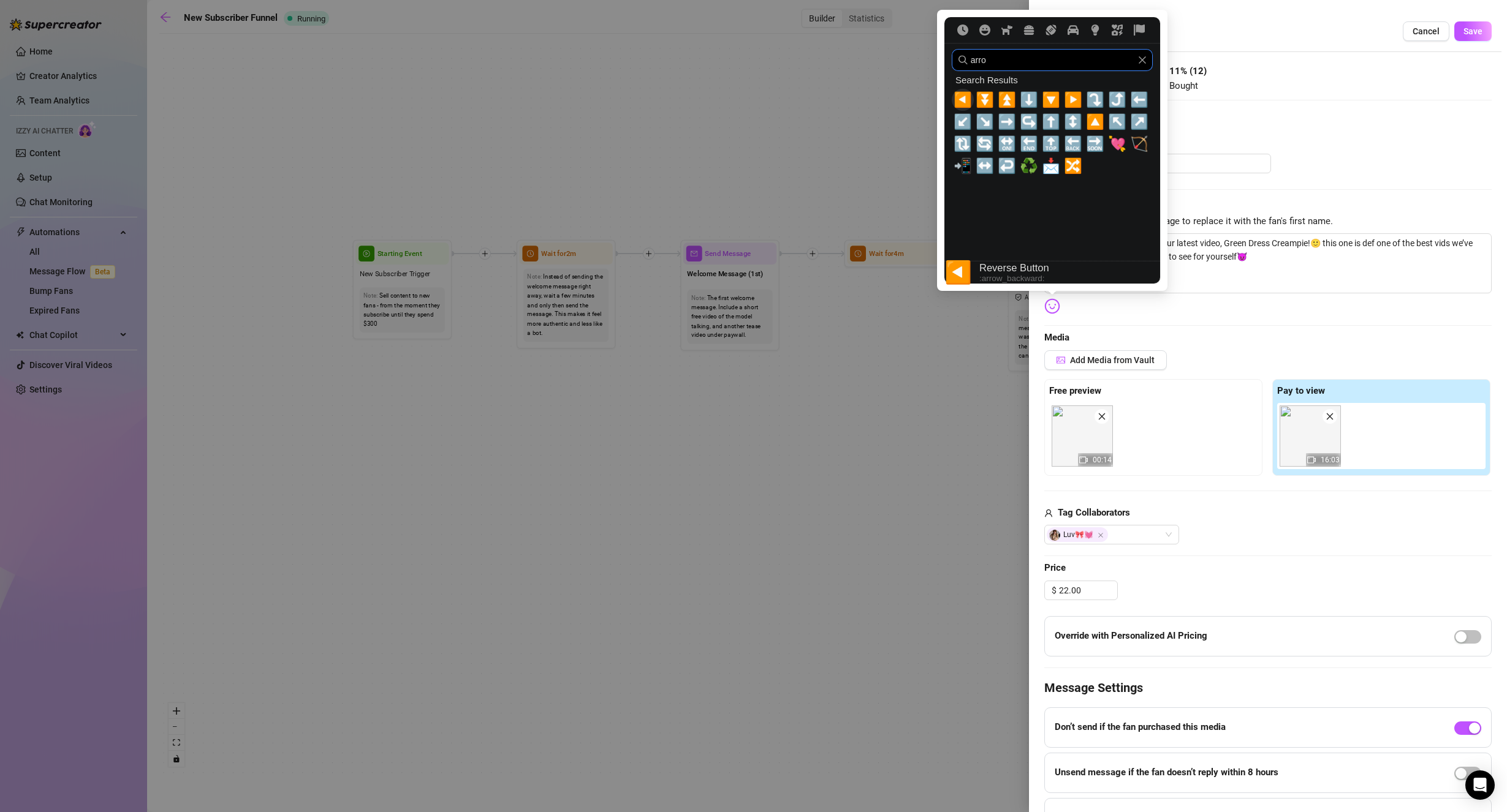 The image size is (1507, 812). Describe the element at coordinates (1187, 71) in the screenshot. I see `strong: 11 % ( 12 )` at that location.